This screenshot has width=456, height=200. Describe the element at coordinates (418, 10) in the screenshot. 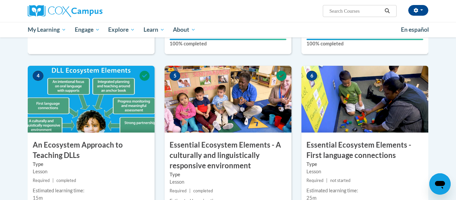

I see `button: Account Settings` at that location.